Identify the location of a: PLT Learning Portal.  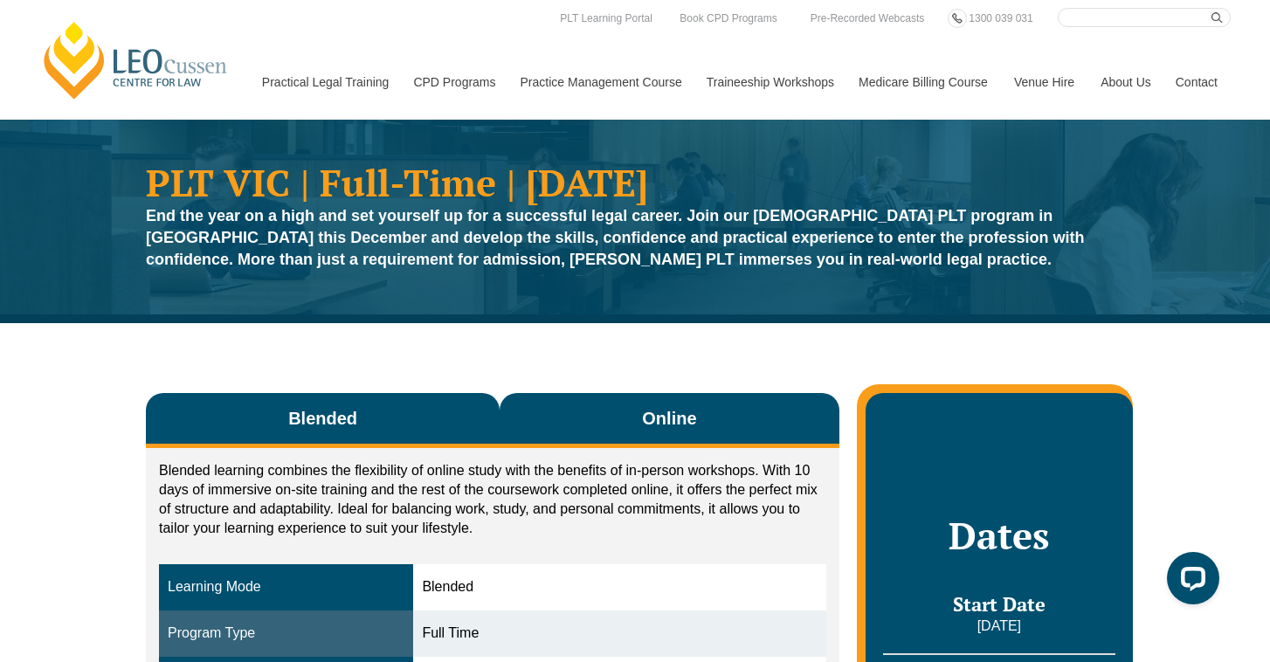
(606, 18).